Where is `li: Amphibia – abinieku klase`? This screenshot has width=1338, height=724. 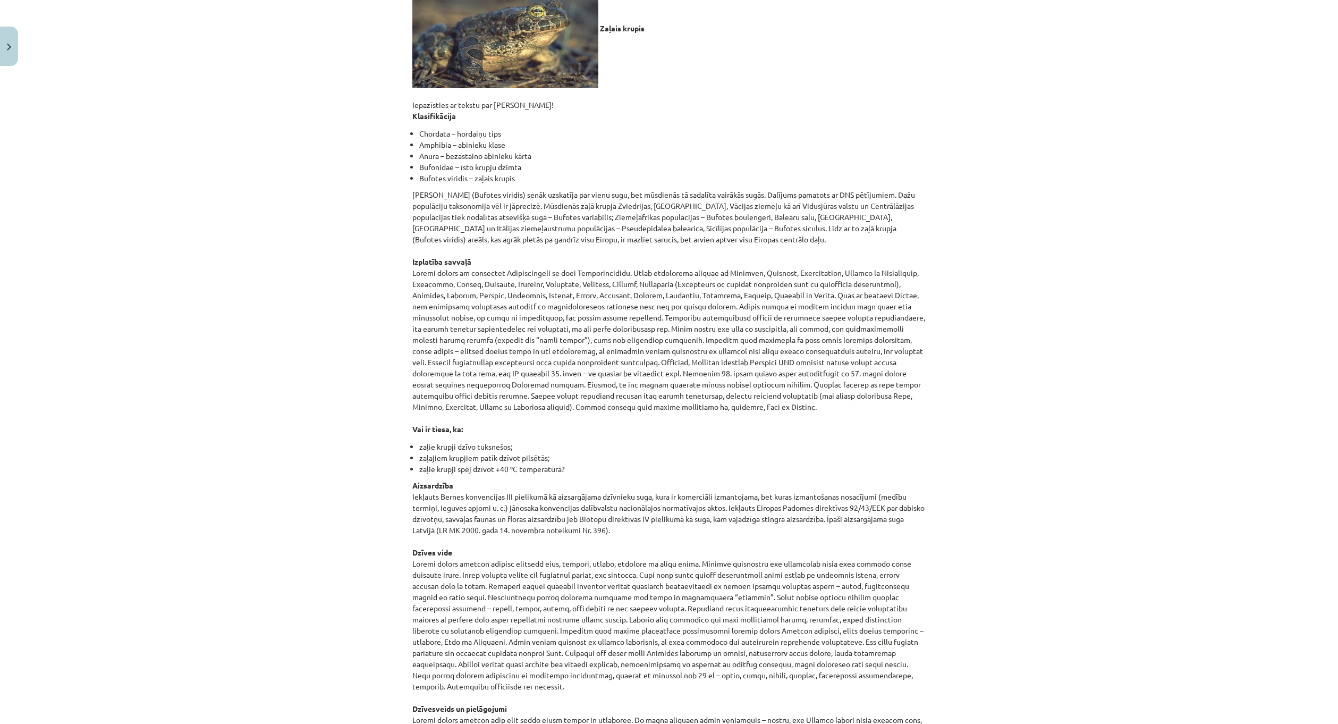
li: Amphibia – abinieku klase is located at coordinates (672, 144).